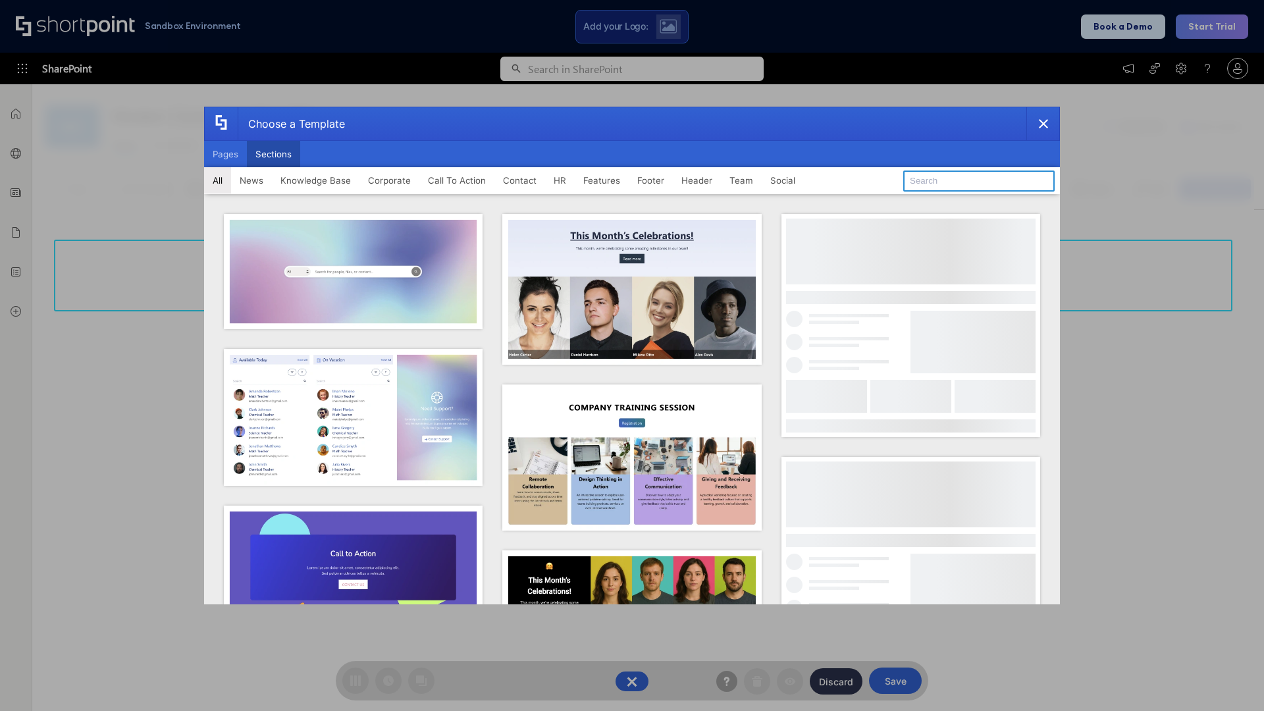 This screenshot has width=1264, height=711. What do you see at coordinates (979, 181) in the screenshot?
I see `input: Search` at bounding box center [979, 181].